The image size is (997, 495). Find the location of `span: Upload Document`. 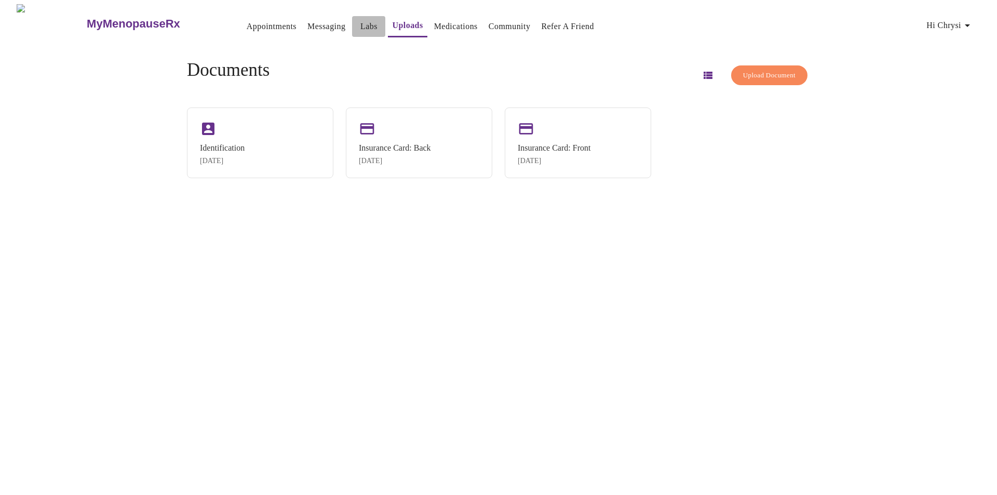

span: Upload Document is located at coordinates (769, 75).